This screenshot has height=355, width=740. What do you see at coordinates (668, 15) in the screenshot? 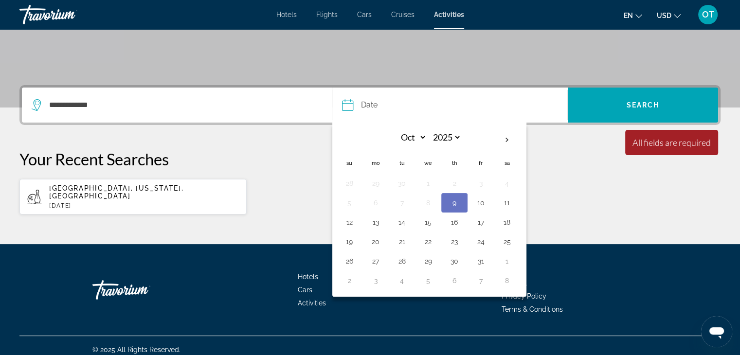
I see `button: Change currency` at bounding box center [668, 15].